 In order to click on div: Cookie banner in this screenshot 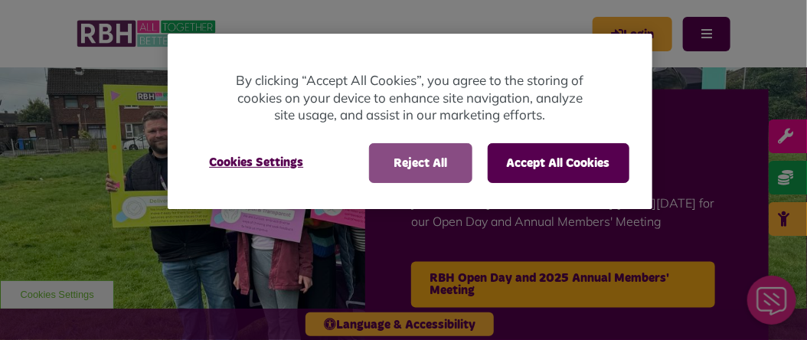, I will do `click(410, 121)`.